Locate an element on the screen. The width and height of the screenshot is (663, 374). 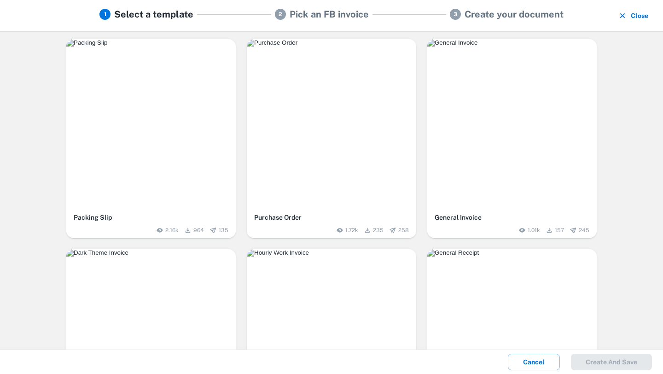
span: 964 is located at coordinates (198, 230).